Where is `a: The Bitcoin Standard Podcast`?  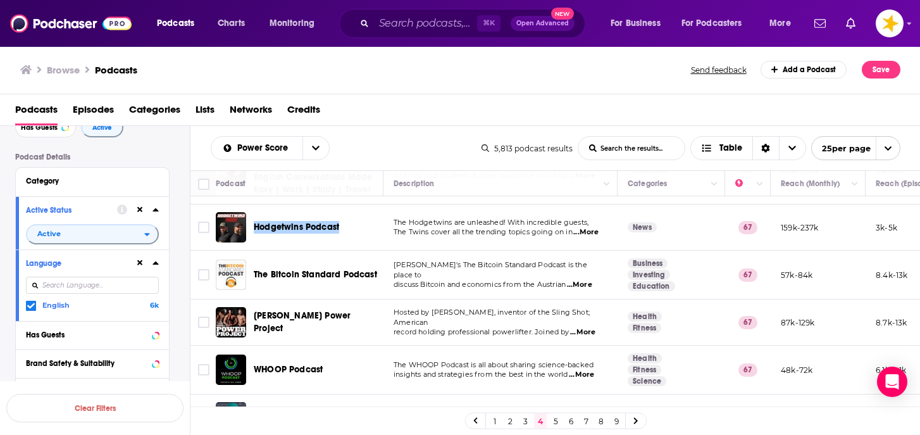 a: The Bitcoin Standard Podcast is located at coordinates (315, 275).